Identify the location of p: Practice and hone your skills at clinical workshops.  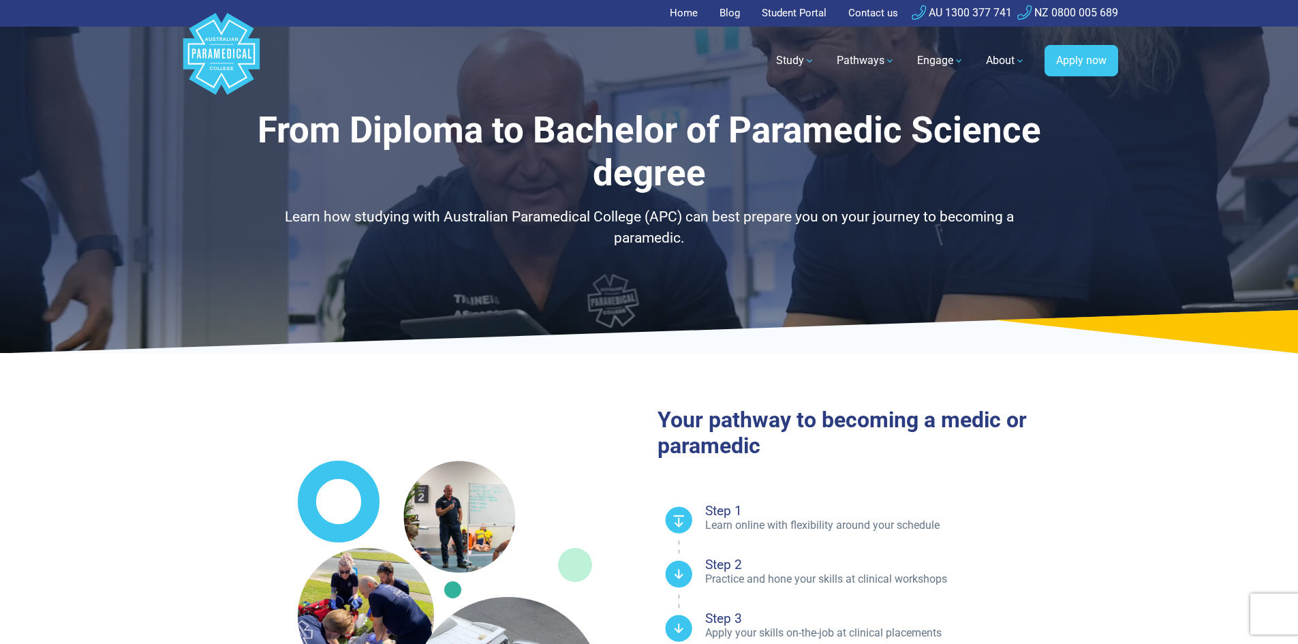
(911, 579).